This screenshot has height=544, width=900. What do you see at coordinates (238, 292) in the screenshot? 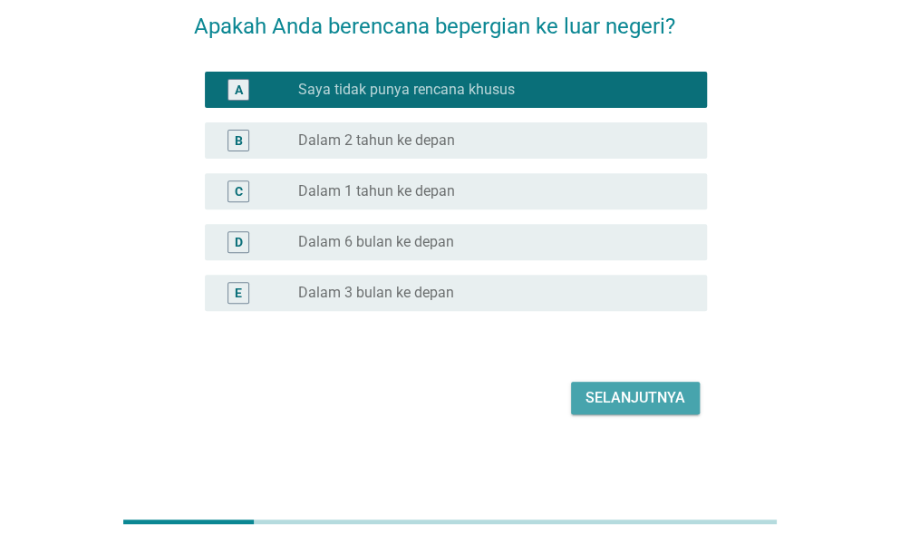
I see `div: E` at bounding box center [238, 292].